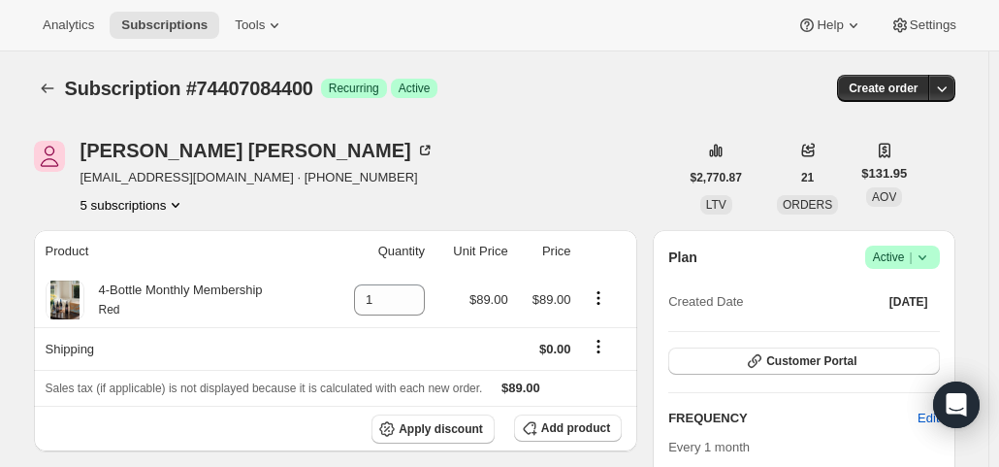  What do you see at coordinates (599, 346) in the screenshot?
I see `button: Shipping actions` at bounding box center [599, 346].